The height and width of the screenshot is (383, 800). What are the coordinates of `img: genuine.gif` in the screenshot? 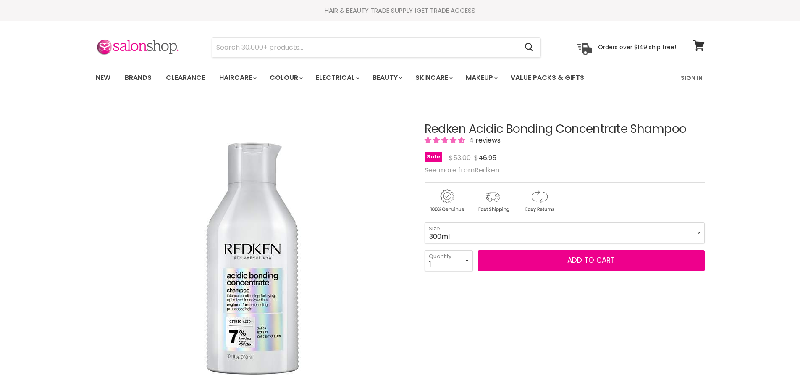 It's located at (447, 200).